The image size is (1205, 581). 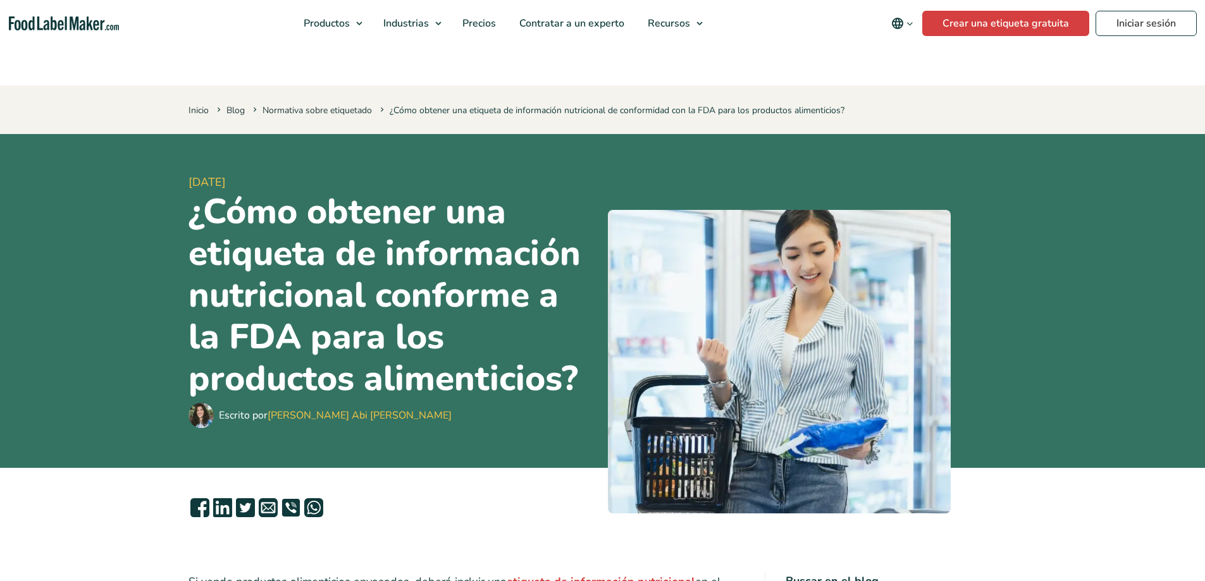 What do you see at coordinates (1006, 23) in the screenshot?
I see `a: Crear una etiqueta gratuita` at bounding box center [1006, 23].